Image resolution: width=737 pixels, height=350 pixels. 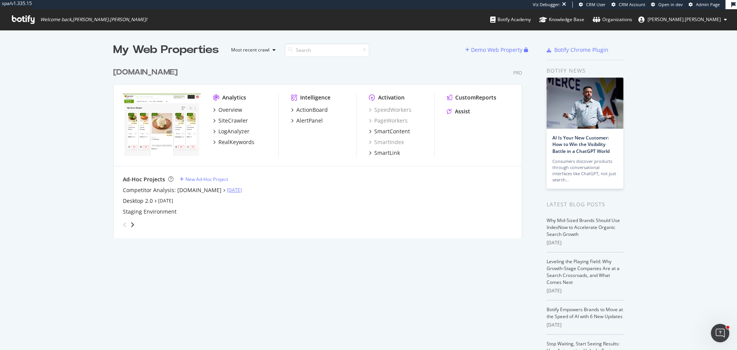 What do you see at coordinates (230, 110) in the screenshot?
I see `div: Overview` at bounding box center [230, 110].